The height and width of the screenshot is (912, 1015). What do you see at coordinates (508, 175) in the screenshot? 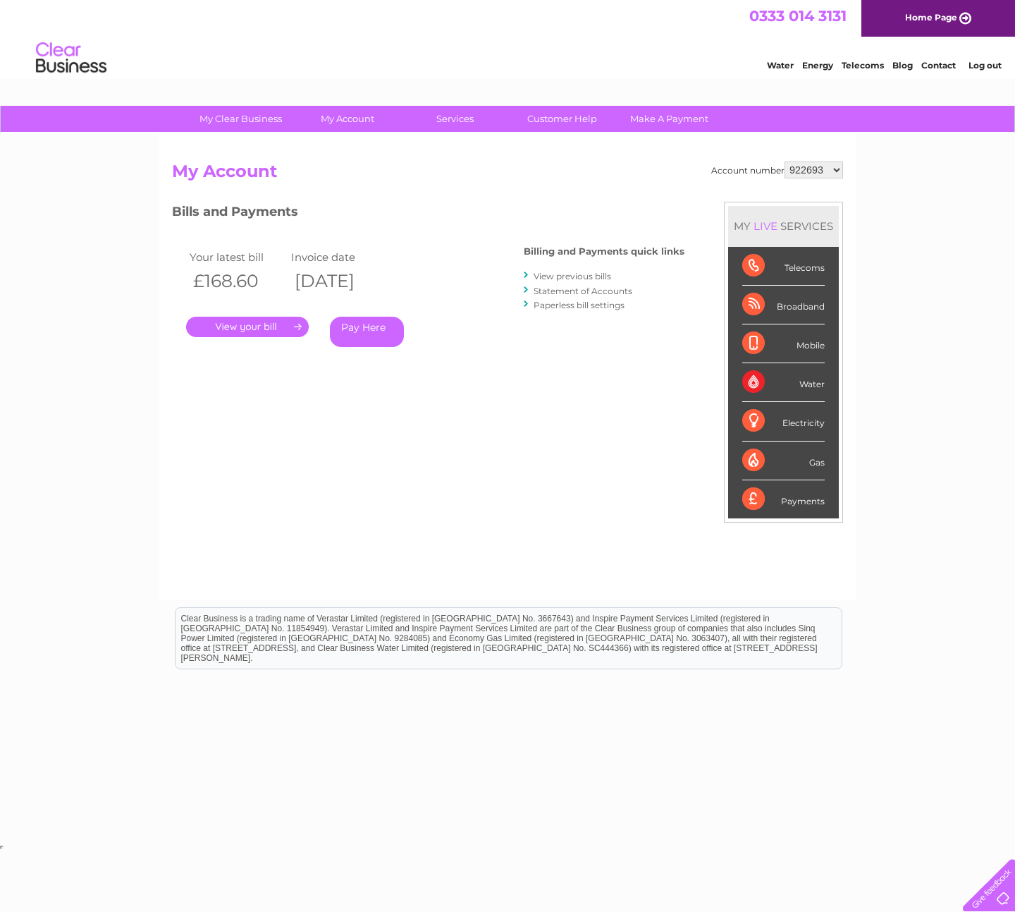
I see `h2: My Account` at bounding box center [508, 175].